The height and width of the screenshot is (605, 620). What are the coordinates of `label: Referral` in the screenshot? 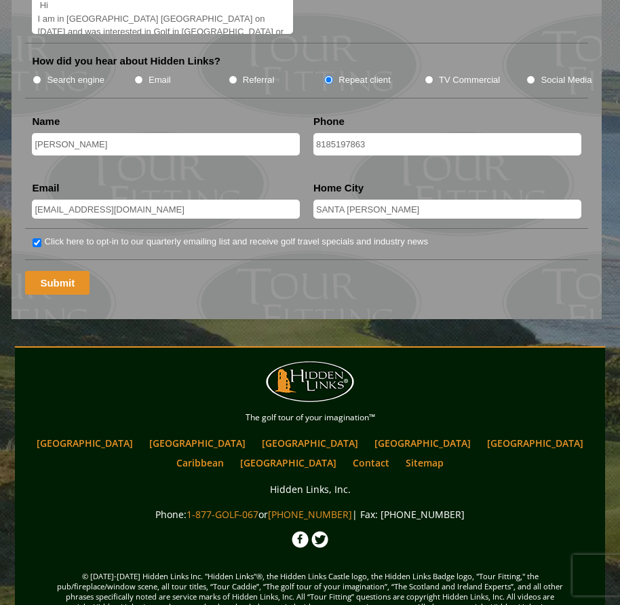 It's located at (259, 80).